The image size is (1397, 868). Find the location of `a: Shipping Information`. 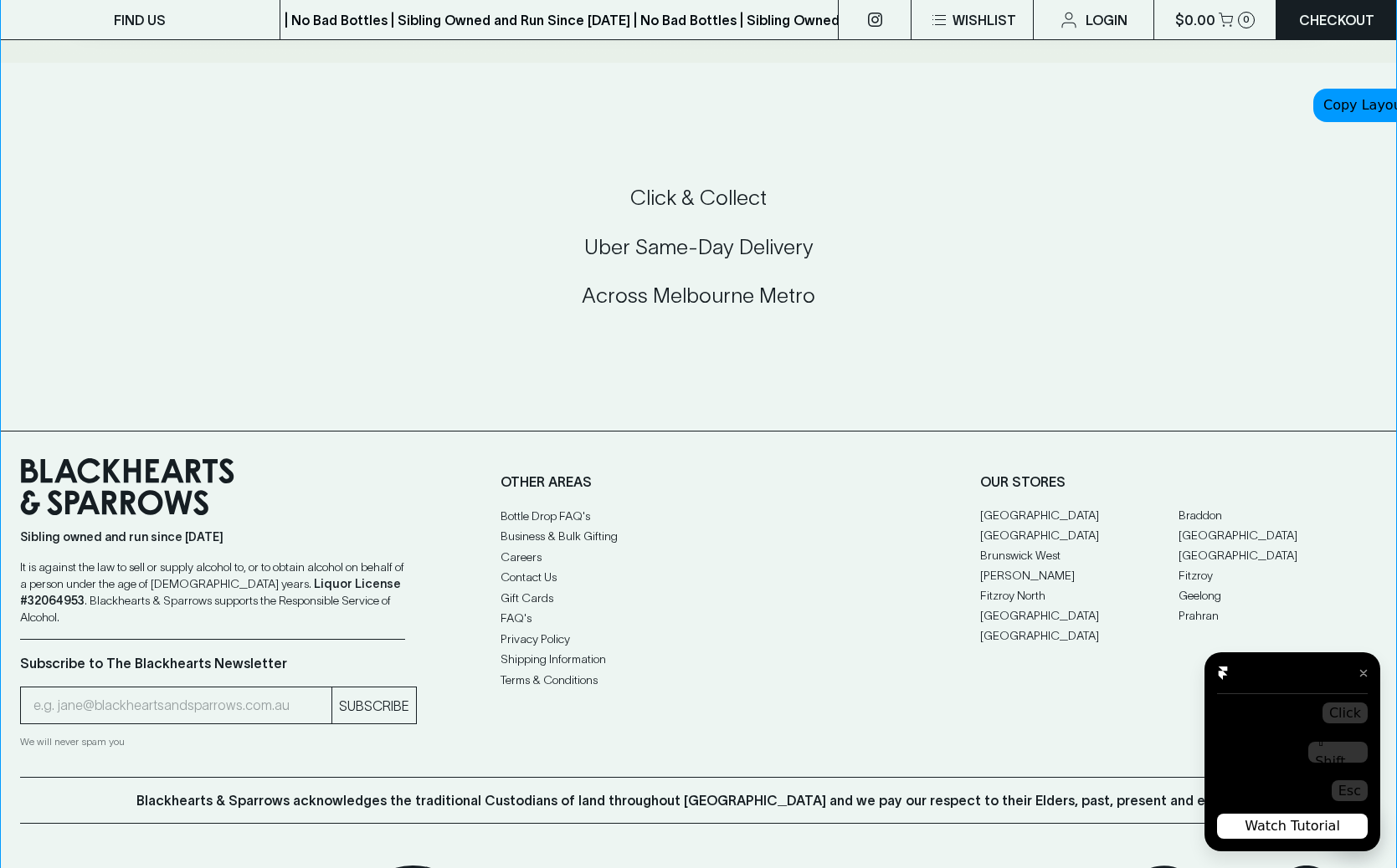

a: Shipping Information is located at coordinates (698, 659).